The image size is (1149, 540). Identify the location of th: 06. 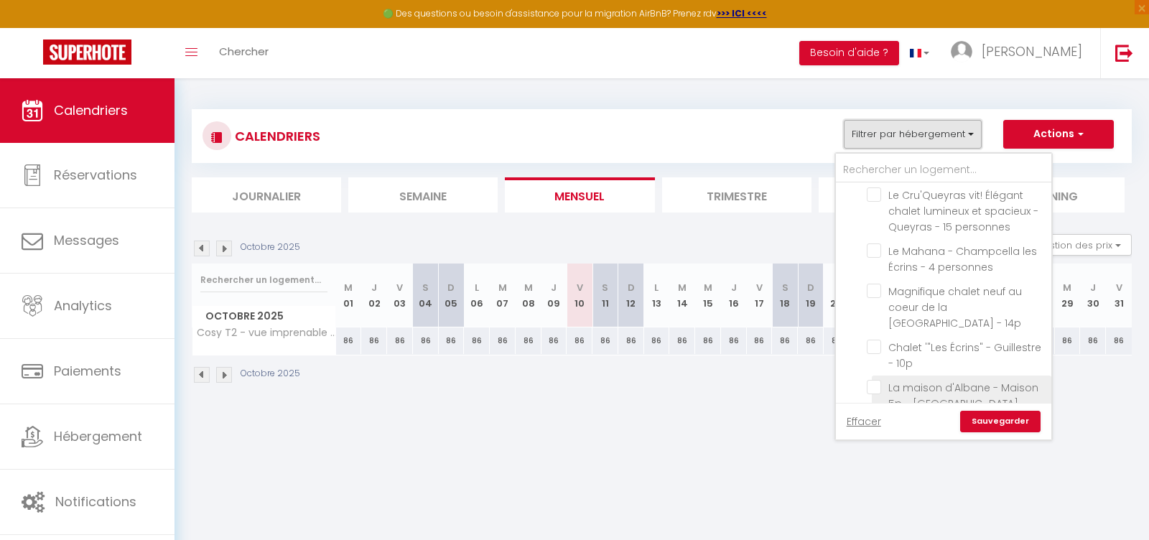
(477, 295).